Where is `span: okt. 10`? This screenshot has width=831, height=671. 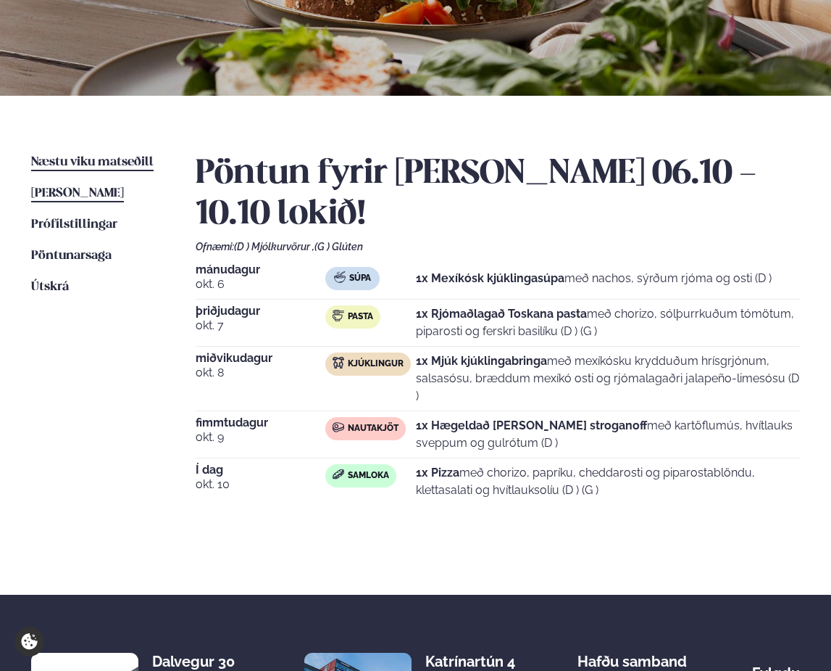
span: okt. 10 is located at coordinates (260, 484).